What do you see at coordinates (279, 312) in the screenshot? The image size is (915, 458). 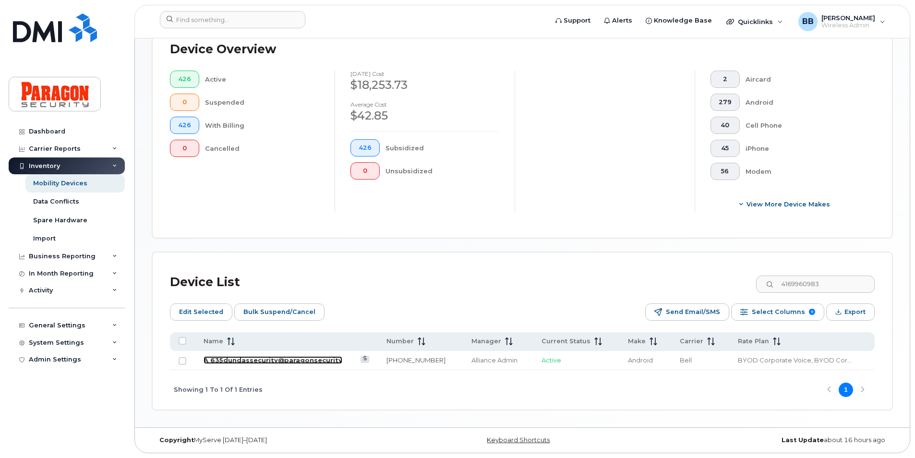 I see `button: Bulk Suspend/Cancel` at bounding box center [279, 312].